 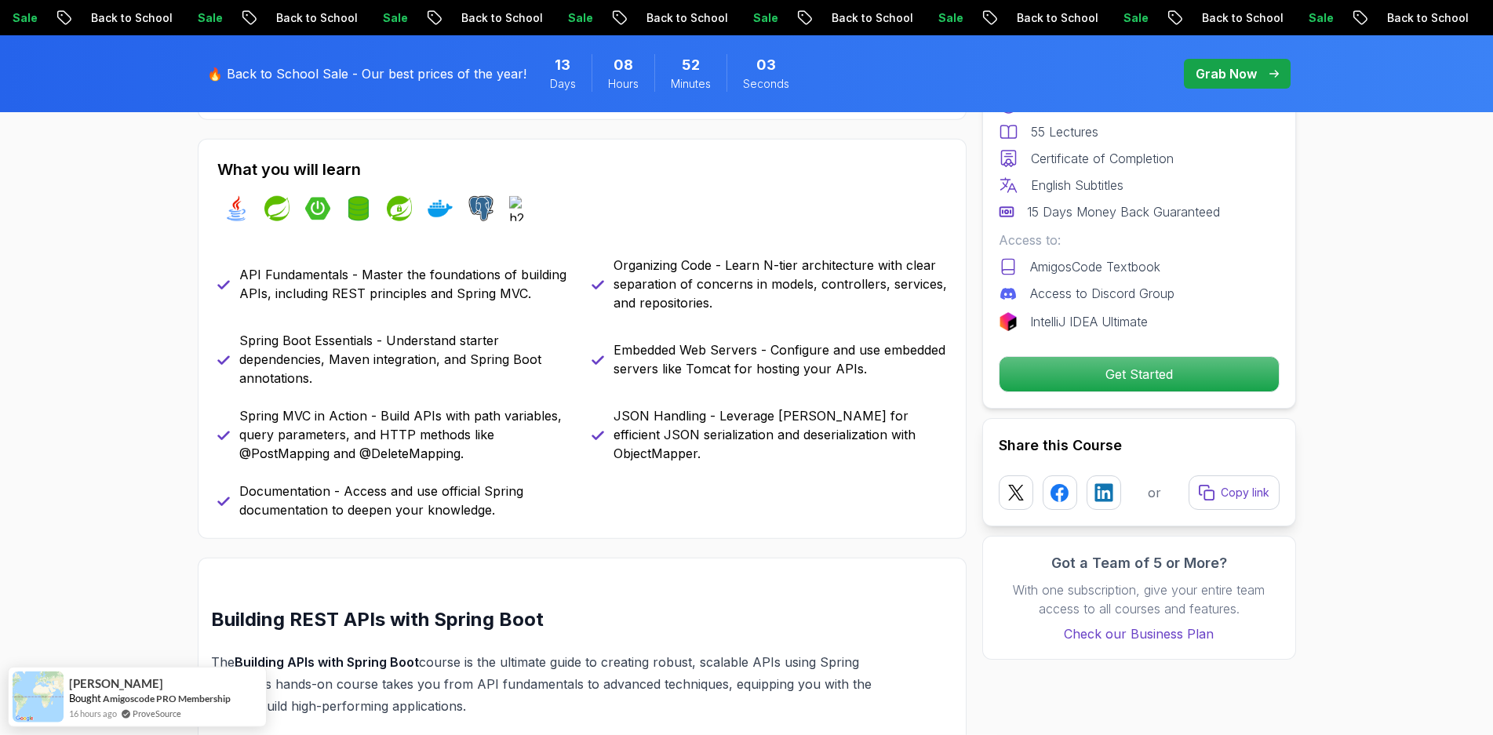 What do you see at coordinates (406, 284) in the screenshot?
I see `p: API Fundamentals - Master the foundations of building APIs, including REST principles and Spring ...` at bounding box center [406, 284].